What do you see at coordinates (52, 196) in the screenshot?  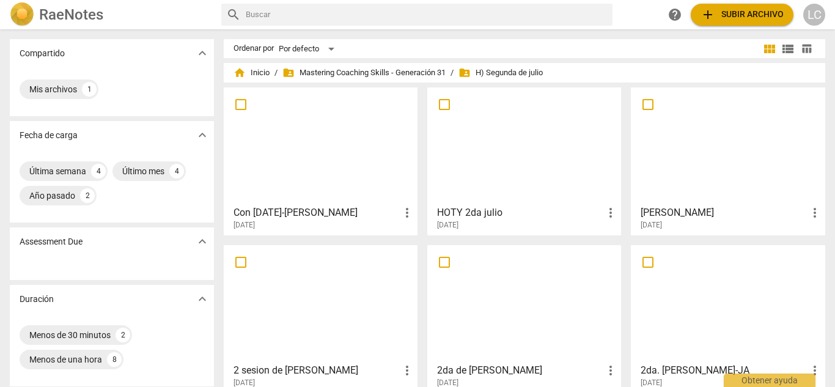 I see `div: Año pasado` at bounding box center [52, 196].